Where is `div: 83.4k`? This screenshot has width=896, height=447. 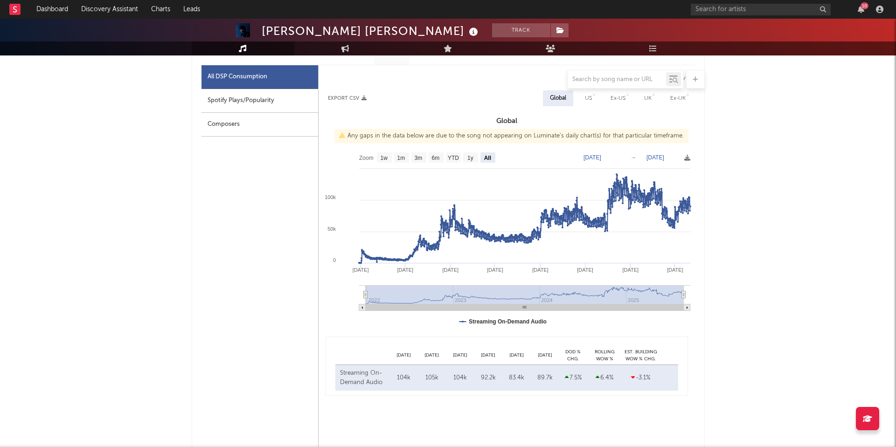 div: 83.4k is located at coordinates (517, 378).